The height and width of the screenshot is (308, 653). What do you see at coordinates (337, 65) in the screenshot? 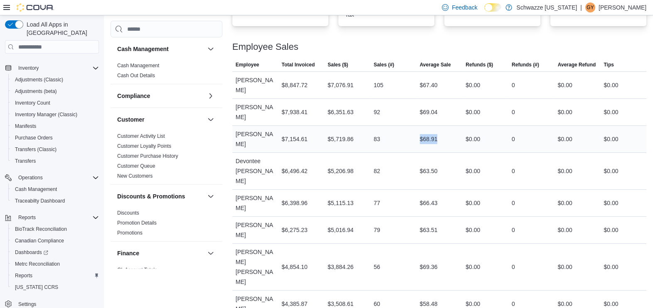
I see `span: Sales ($)` at bounding box center [337, 65].